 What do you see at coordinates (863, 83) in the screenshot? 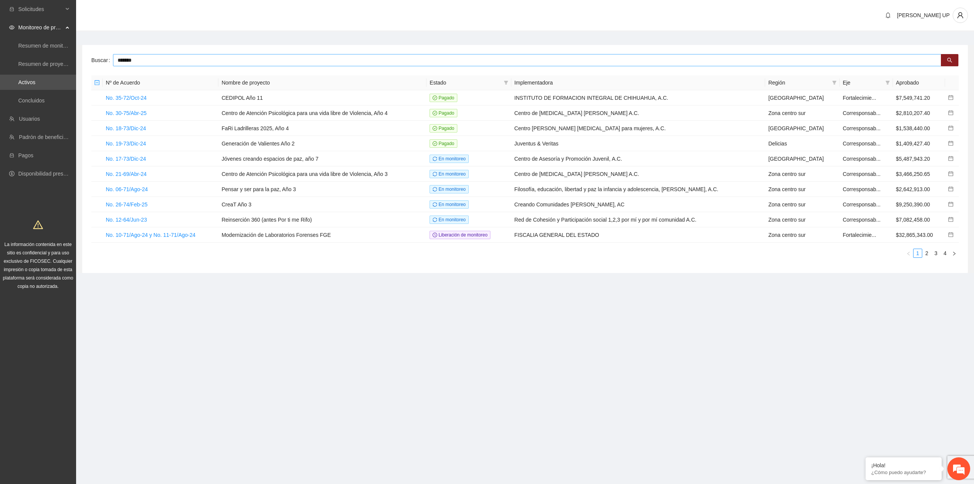
I see `span: Eje` at bounding box center [863, 83].